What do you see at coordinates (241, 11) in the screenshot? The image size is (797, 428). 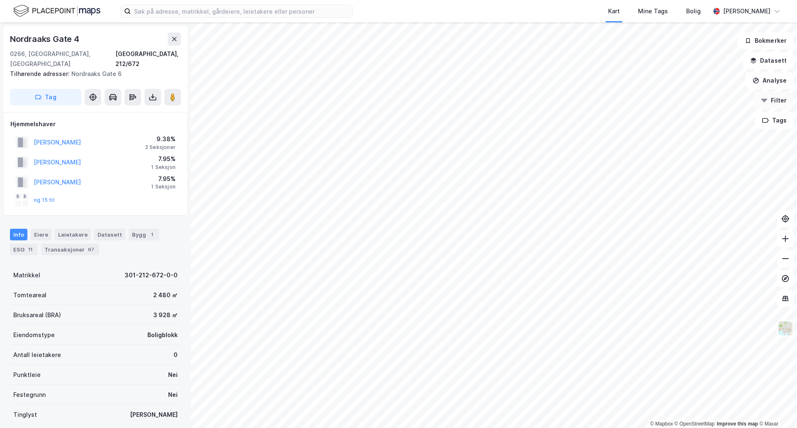 I see `input: Søk på adresse, matrikkel, gårdeiere, leietakere eller personer` at bounding box center [241, 11].